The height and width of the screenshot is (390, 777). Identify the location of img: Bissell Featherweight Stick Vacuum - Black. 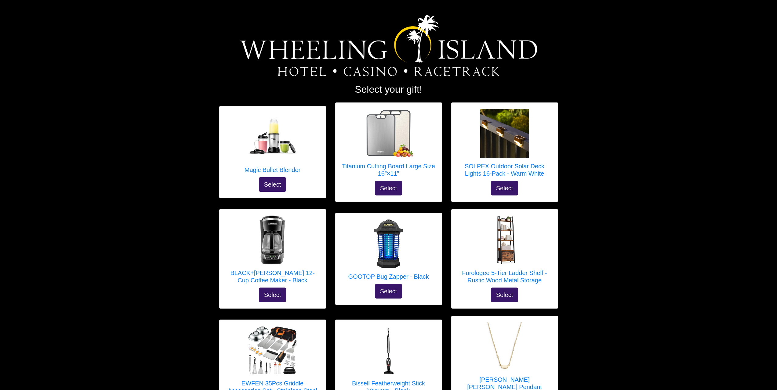
(388, 351).